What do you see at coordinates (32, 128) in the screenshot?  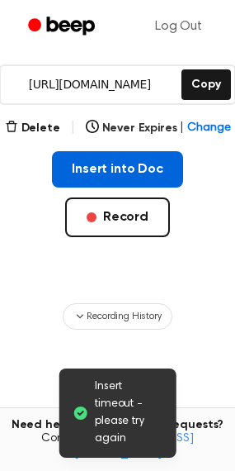 I see `button: Delete` at bounding box center [32, 128].